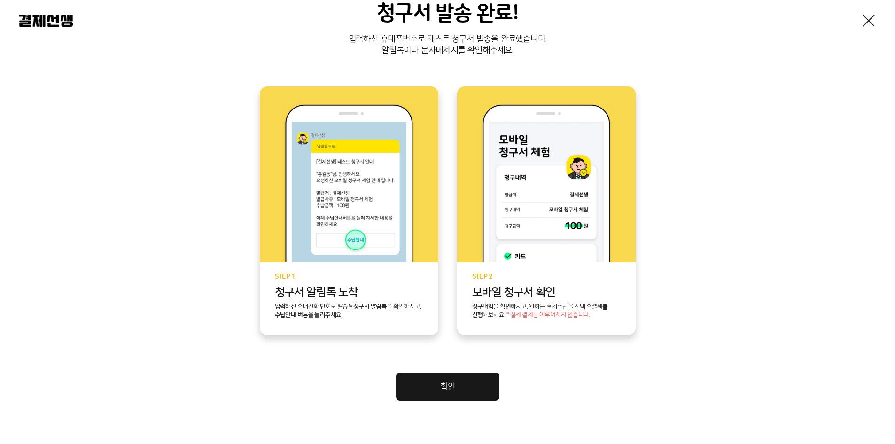 Image resolution: width=895 pixels, height=444 pixels. What do you see at coordinates (546, 277) in the screenshot?
I see `p: STEP 2` at bounding box center [546, 277].